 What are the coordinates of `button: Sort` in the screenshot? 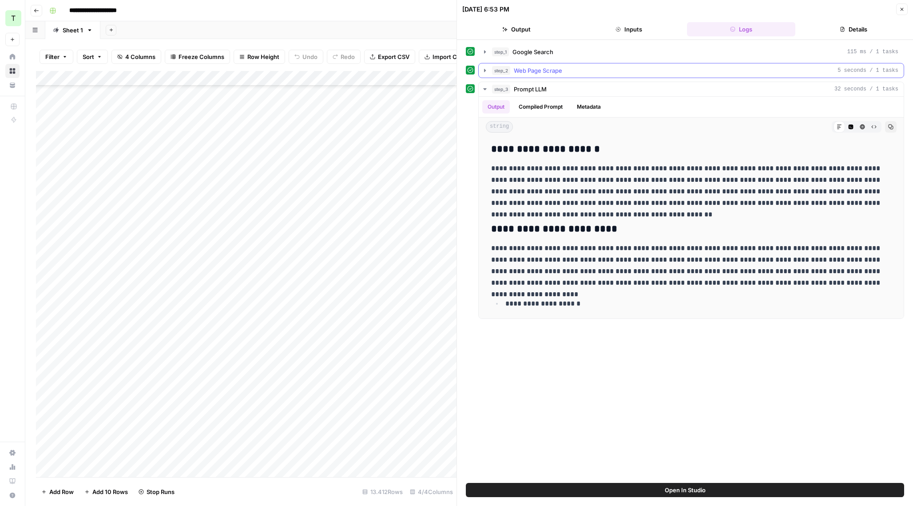 It's located at (92, 57).